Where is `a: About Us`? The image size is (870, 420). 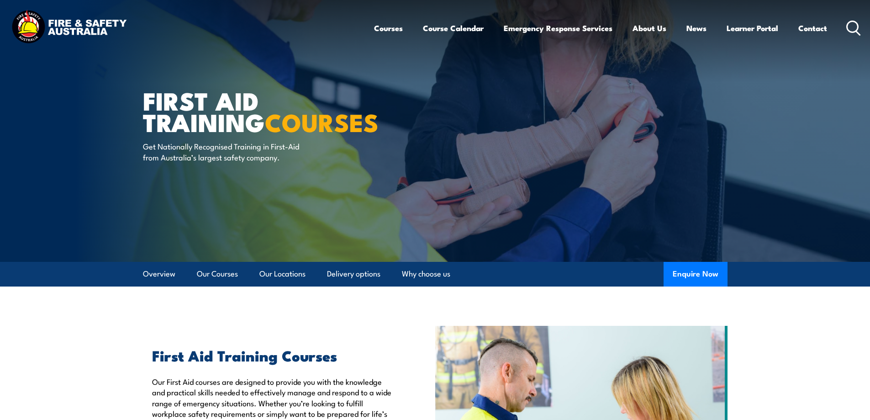 a: About Us is located at coordinates (650, 28).